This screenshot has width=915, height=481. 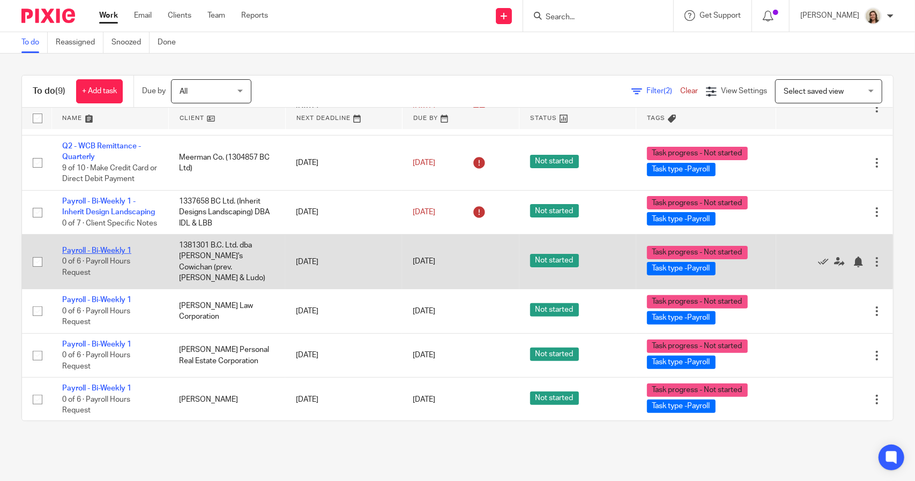 What do you see at coordinates (719, 16) in the screenshot?
I see `span: Get Support` at bounding box center [719, 16].